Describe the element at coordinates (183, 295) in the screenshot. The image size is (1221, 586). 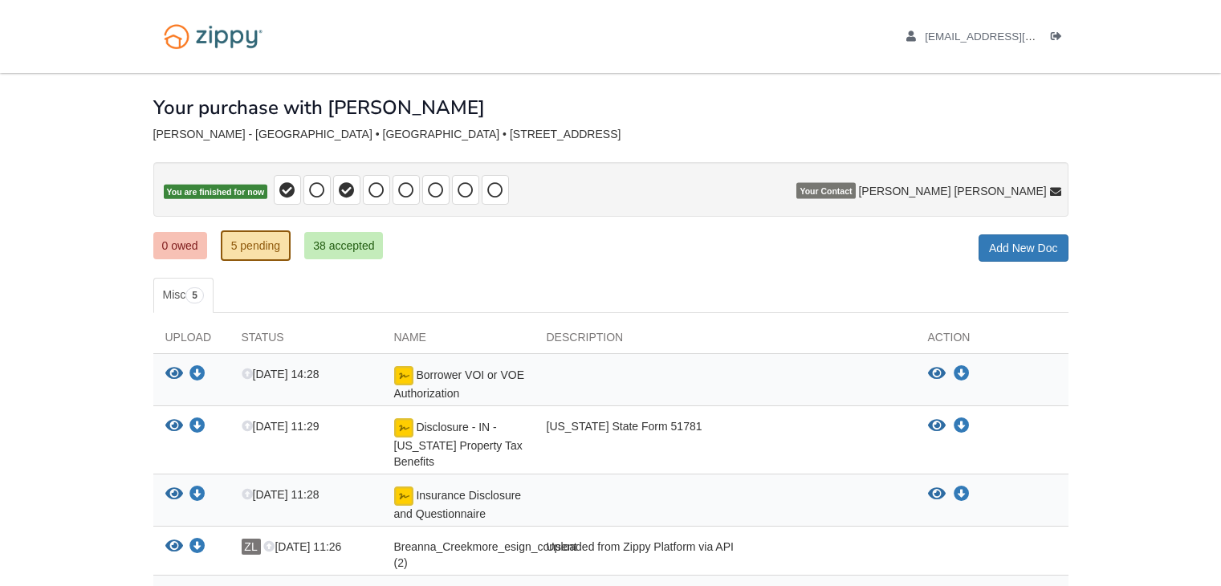
I see `a: Misc` at that location.